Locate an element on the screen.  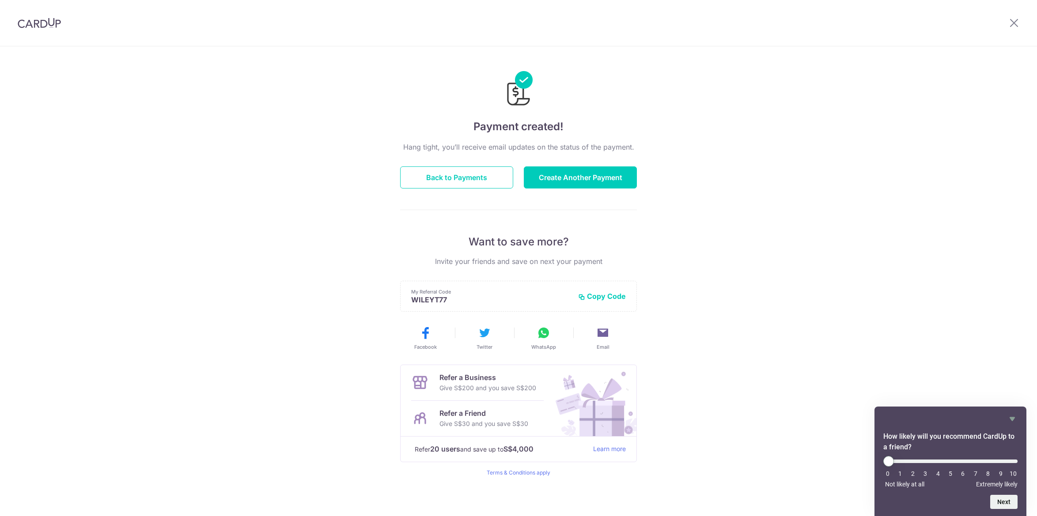
p: WILEYT77 is located at coordinates (491, 300).